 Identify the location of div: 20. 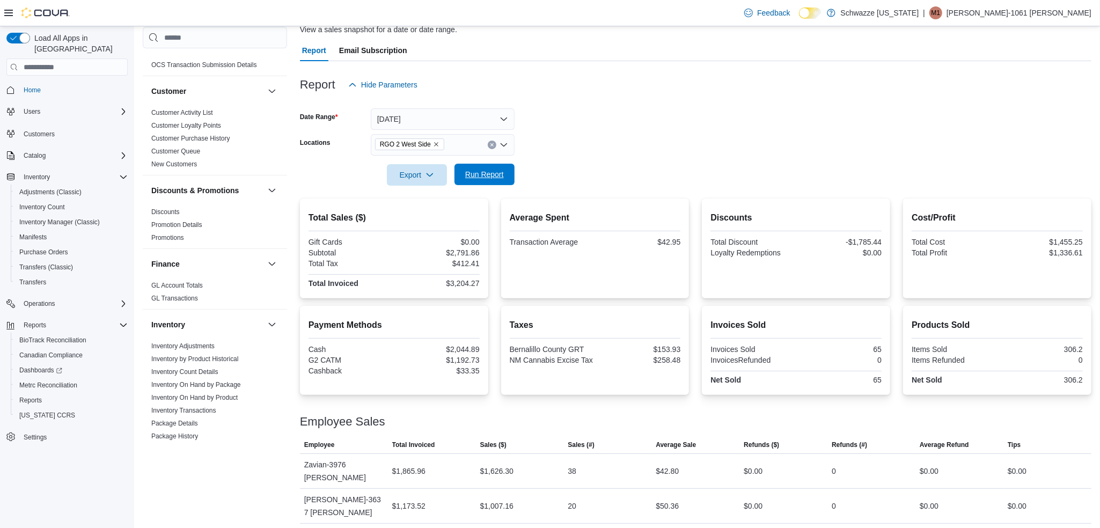
(573, 506).